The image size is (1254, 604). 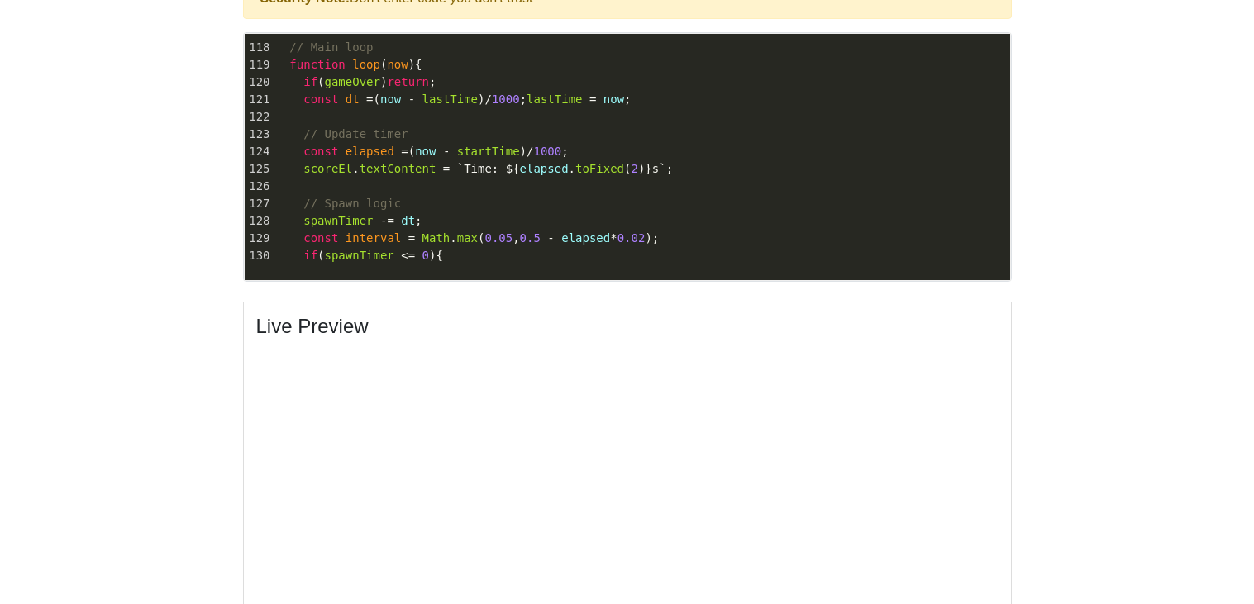 I want to click on span: // Update timer, so click(x=355, y=134).